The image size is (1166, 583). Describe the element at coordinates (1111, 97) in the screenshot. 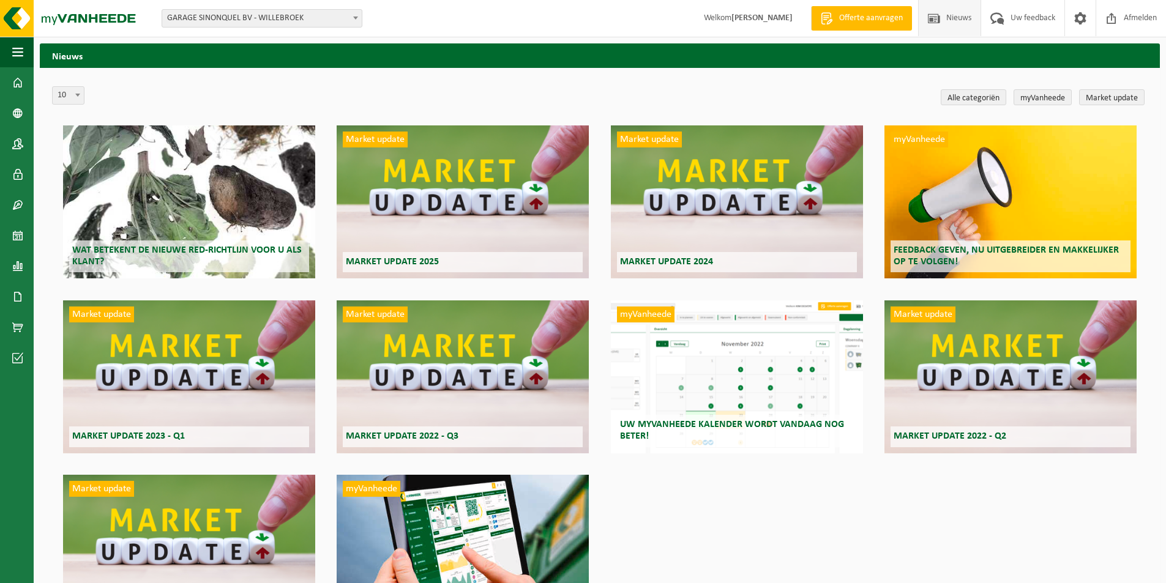

I see `a: Market update` at that location.